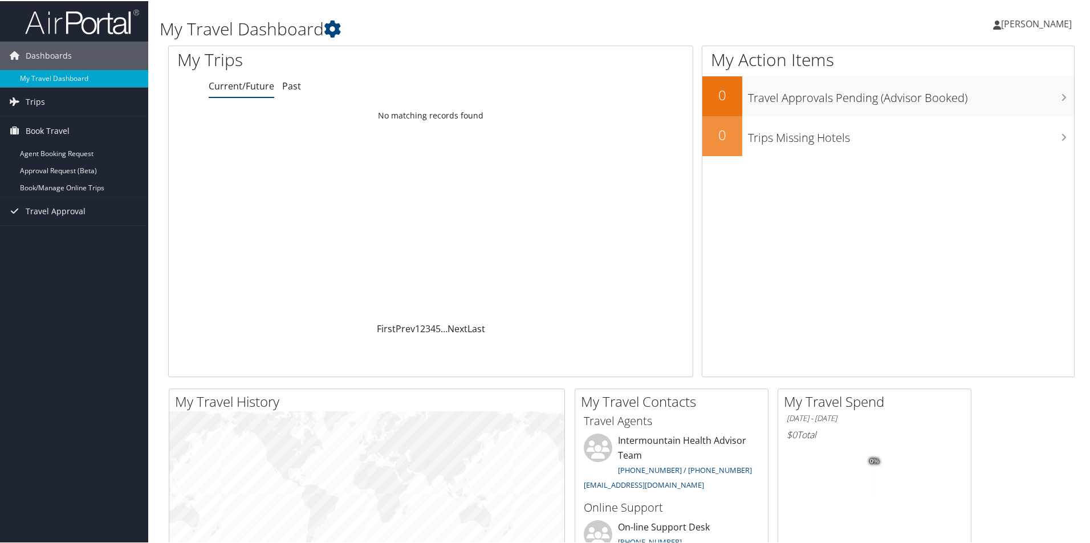  What do you see at coordinates (423, 328) in the screenshot?
I see `a: 2` at bounding box center [423, 328].